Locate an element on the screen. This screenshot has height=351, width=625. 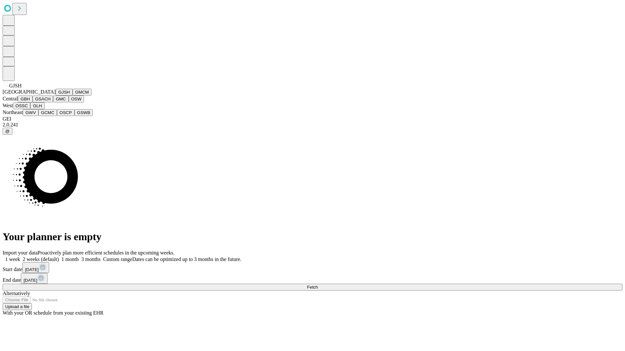
button: GMC is located at coordinates (61, 99).